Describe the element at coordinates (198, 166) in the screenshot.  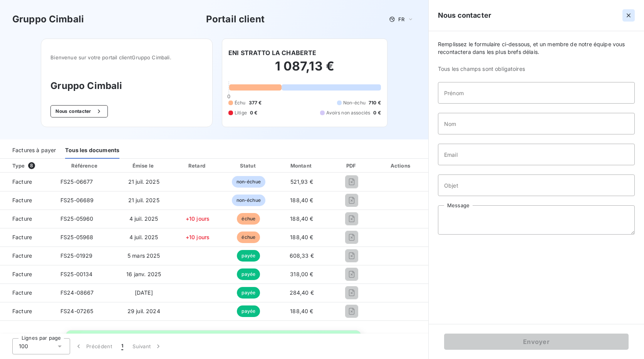
I see `div: Retard` at that location.